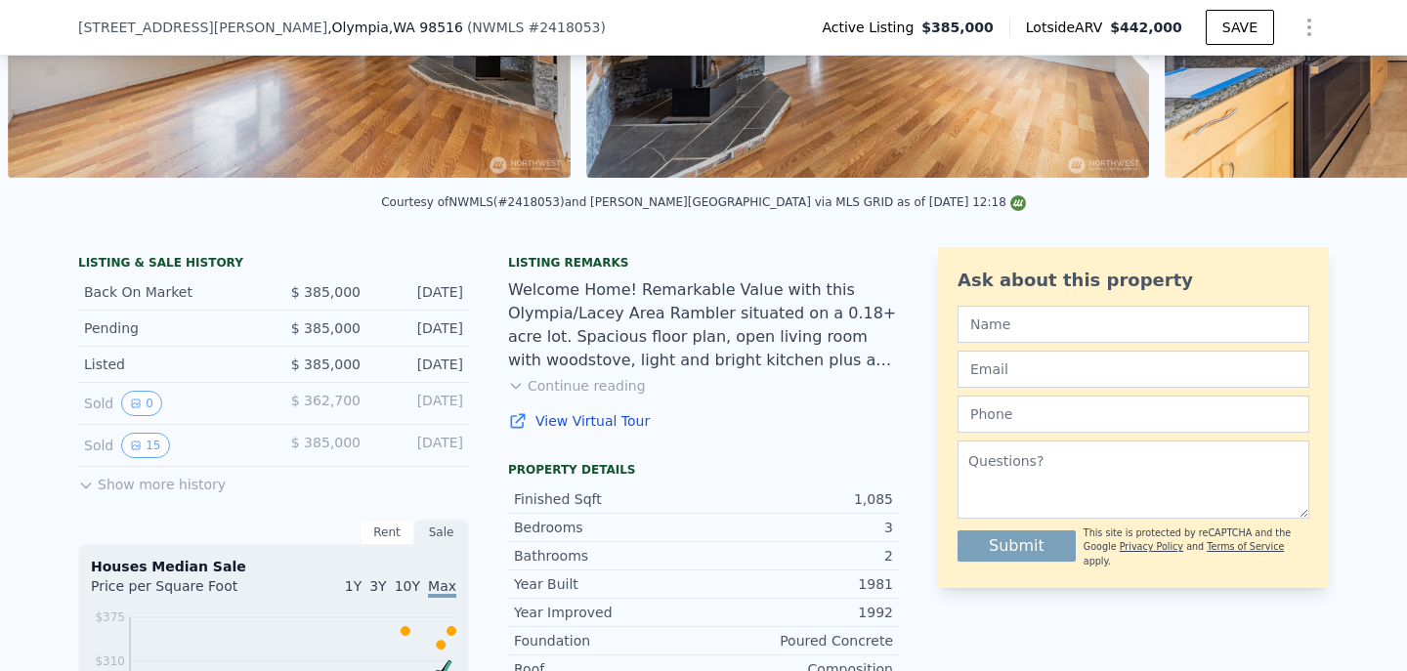  Describe the element at coordinates (1016, 546) in the screenshot. I see `button: Submit` at that location.